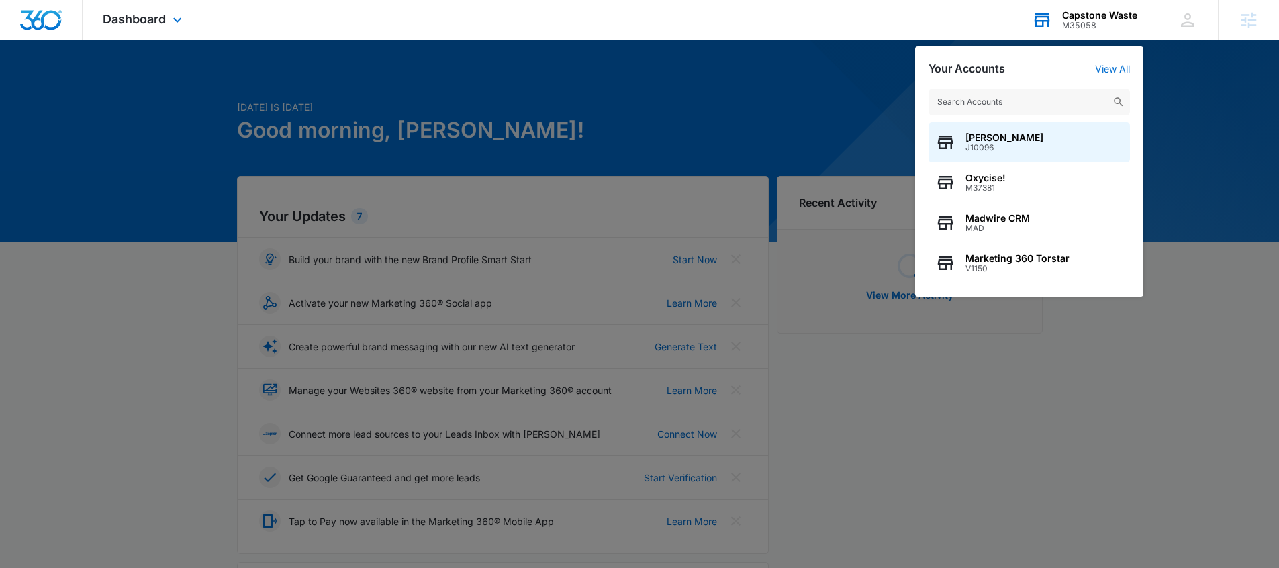  Describe the element at coordinates (1112, 68) in the screenshot. I see `a: View All` at that location.